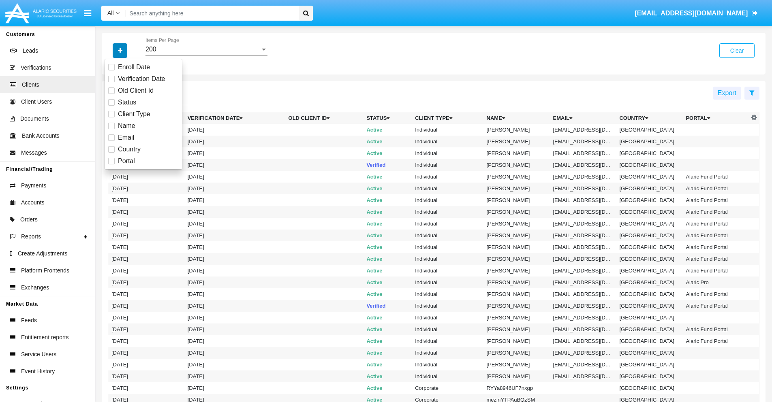 The image size is (772, 402). What do you see at coordinates (29, 220) in the screenshot?
I see `span: Orders` at bounding box center [29, 220].